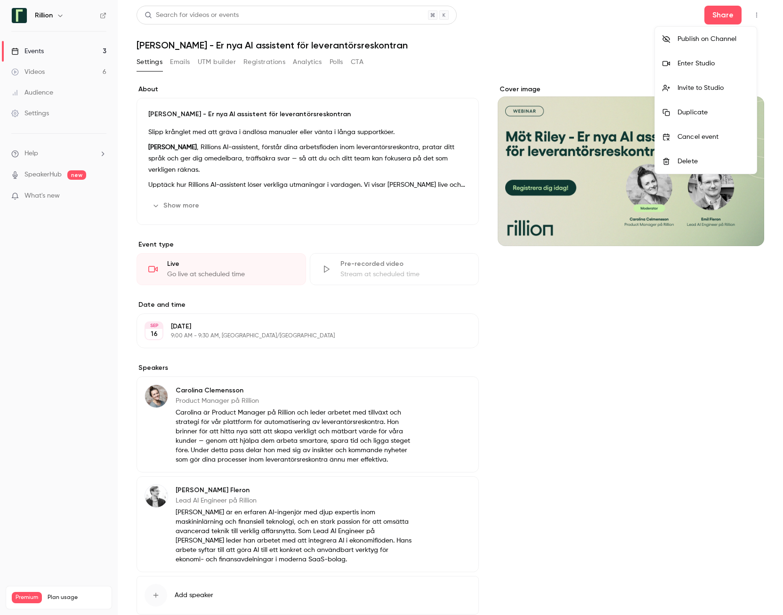 Image resolution: width=783 pixels, height=615 pixels. Describe the element at coordinates (713, 88) in the screenshot. I see `div: Invite to Studio` at that location.